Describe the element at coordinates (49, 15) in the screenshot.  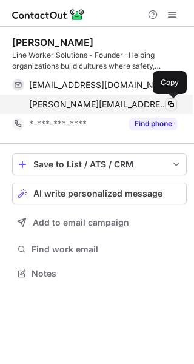
I see `img: ContactOut v5.3.10` at that location.